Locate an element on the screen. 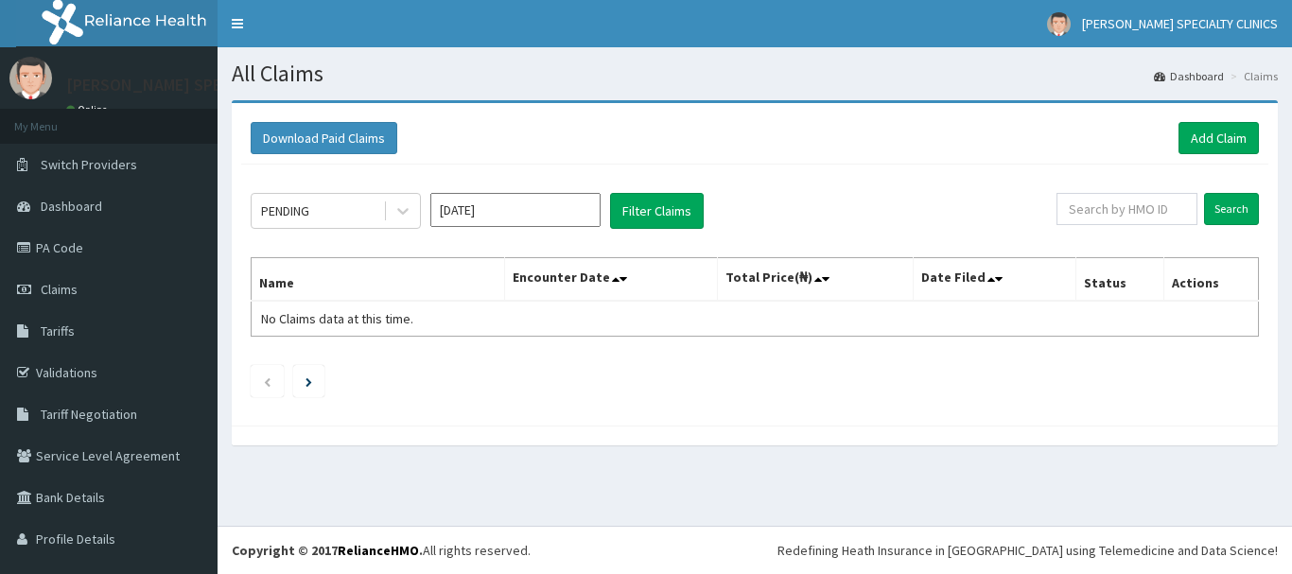 The height and width of the screenshot is (574, 1292). th: Total Price(₦) is located at coordinates (815, 280).